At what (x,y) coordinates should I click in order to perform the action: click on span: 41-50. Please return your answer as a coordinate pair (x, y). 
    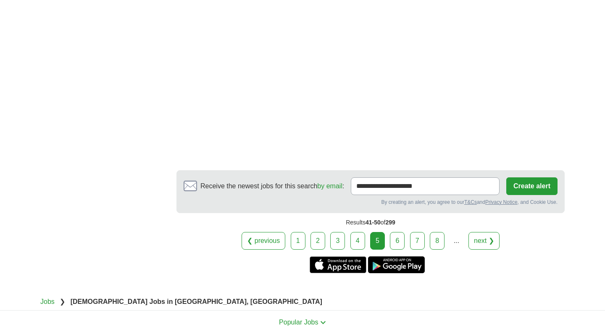
    Looking at the image, I should click on (373, 222).